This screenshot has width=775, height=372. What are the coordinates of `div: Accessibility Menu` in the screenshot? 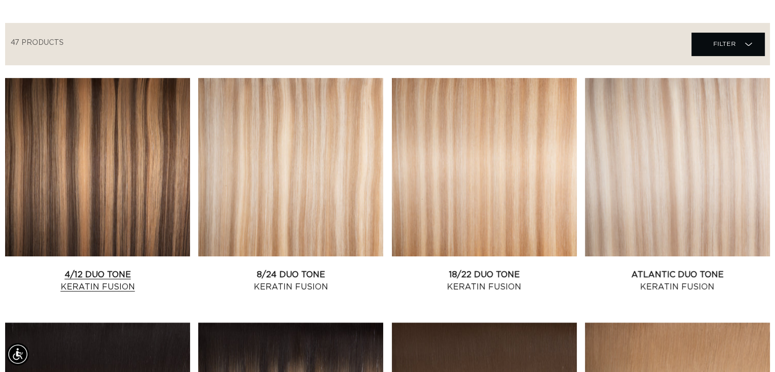 It's located at (18, 354).